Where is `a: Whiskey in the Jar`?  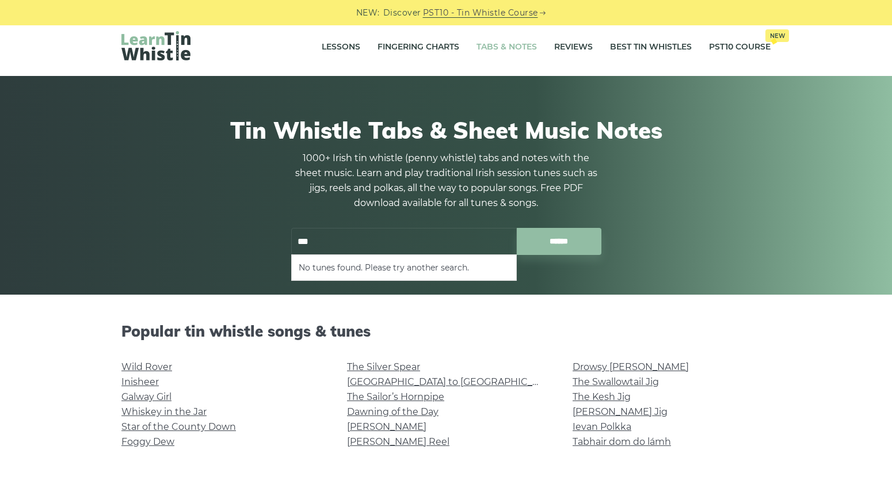 a: Whiskey in the Jar is located at coordinates (164, 411).